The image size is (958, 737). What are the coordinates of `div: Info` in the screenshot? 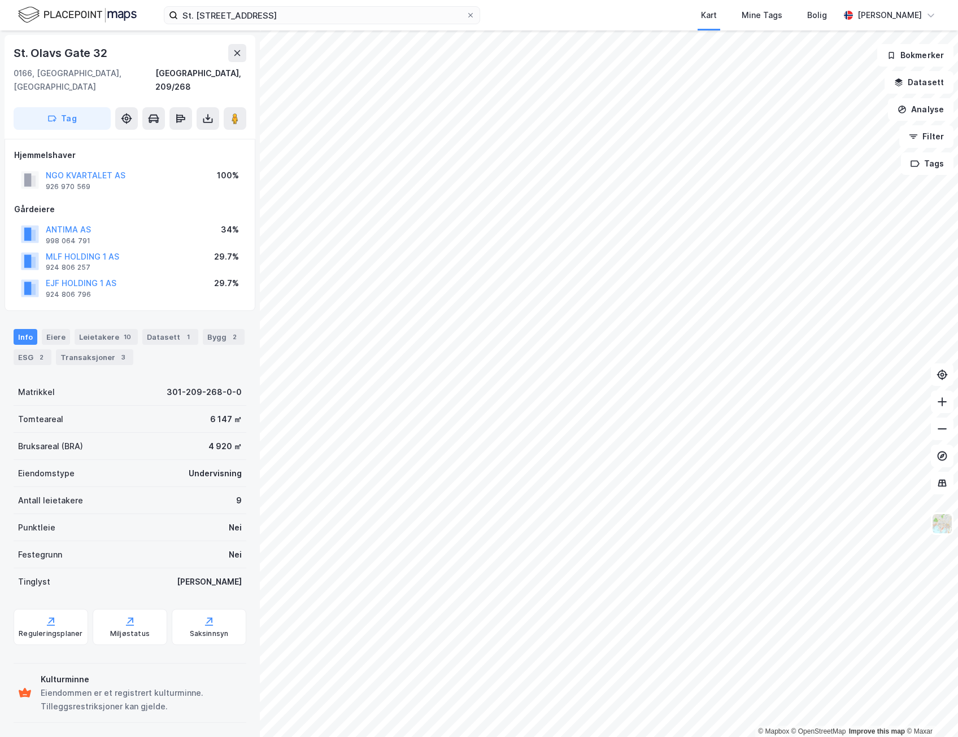 It's located at (25, 337).